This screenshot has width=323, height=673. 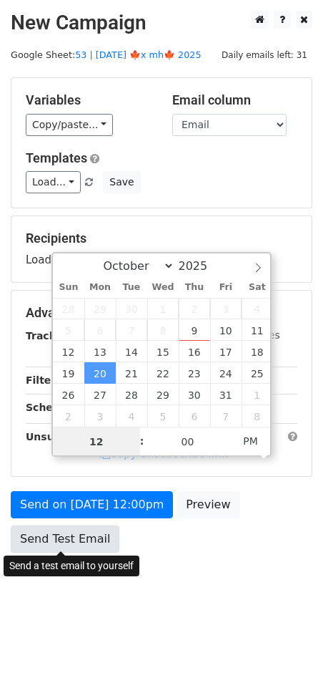 What do you see at coordinates (258, 394) in the screenshot?
I see `span: November 1, 2025` at bounding box center [258, 394].